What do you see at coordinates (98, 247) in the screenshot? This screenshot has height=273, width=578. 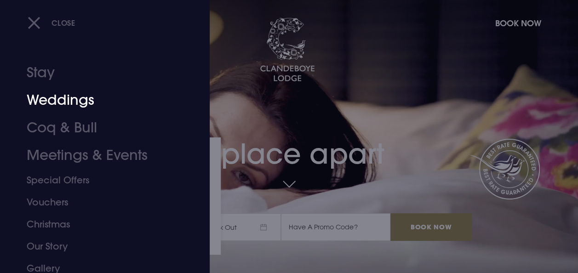 I see `a: Our Story` at bounding box center [98, 247].